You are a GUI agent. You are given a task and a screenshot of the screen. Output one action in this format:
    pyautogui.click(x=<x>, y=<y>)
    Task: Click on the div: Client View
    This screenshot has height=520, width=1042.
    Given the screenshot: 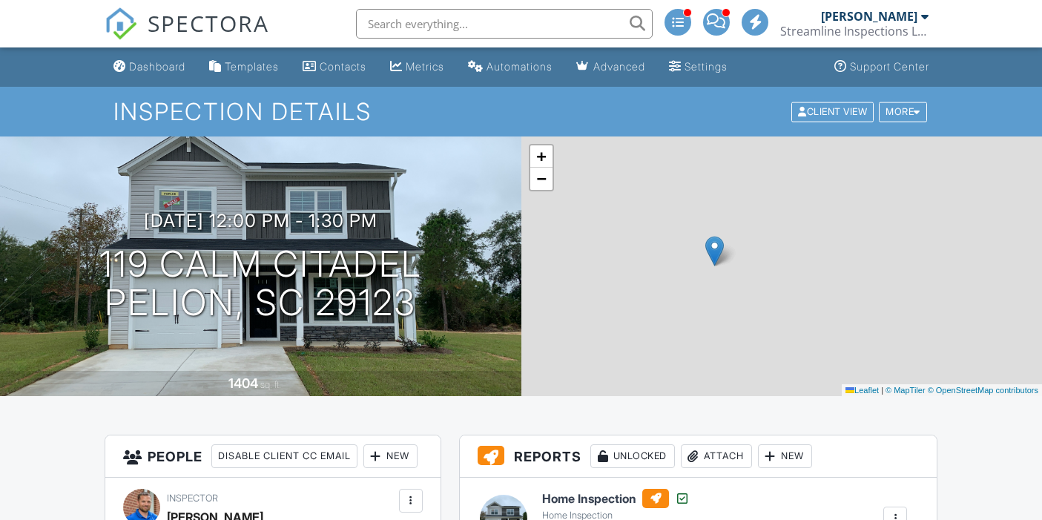 What is the action you would take?
    pyautogui.click(x=832, y=111)
    